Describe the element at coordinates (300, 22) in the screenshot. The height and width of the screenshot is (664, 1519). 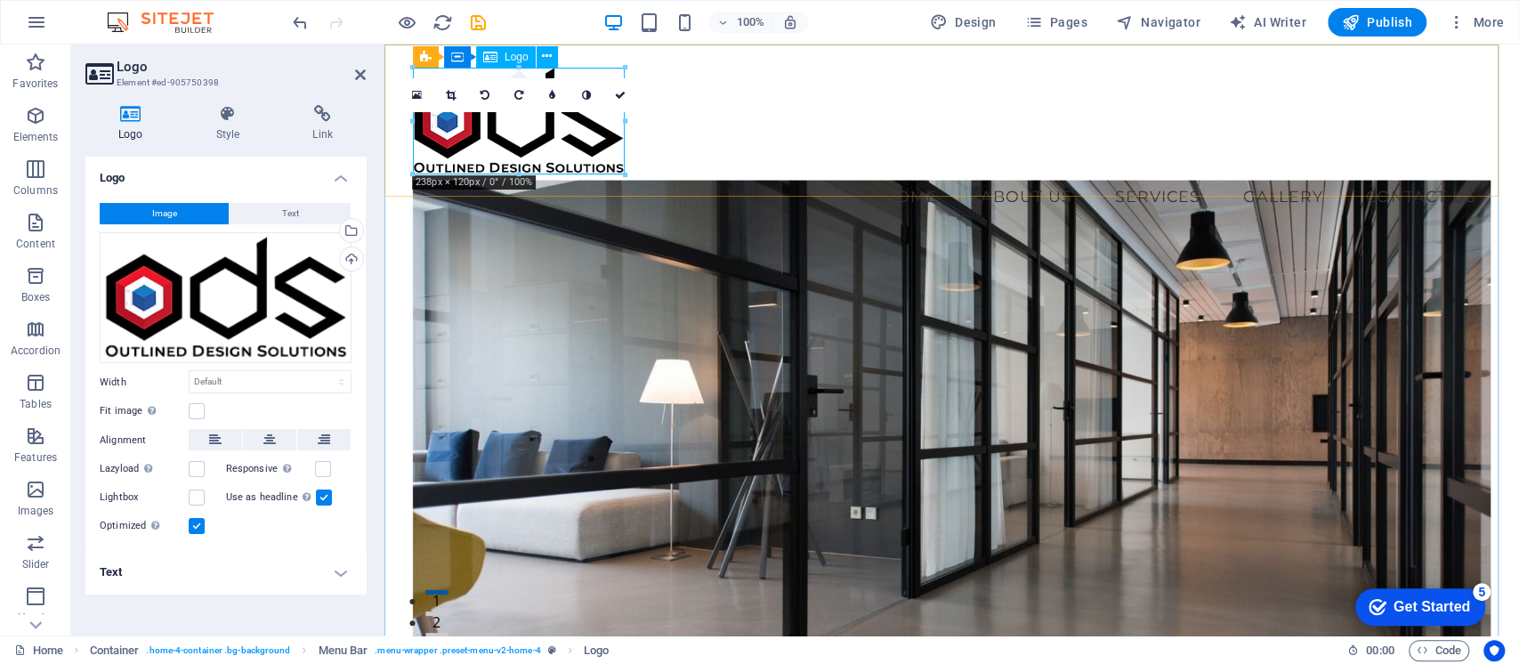
I see `i: Undo: Change colors (Ctrl+Z)` at that location.